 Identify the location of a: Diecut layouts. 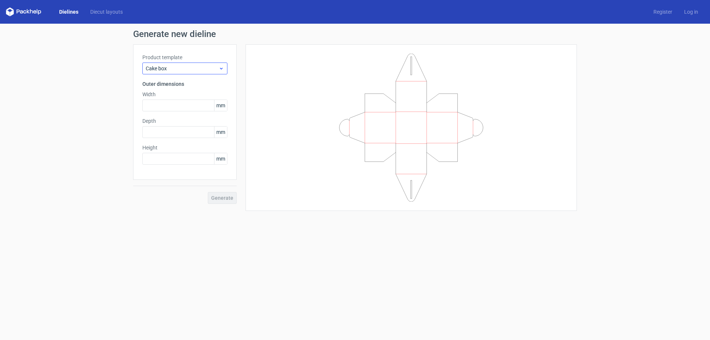
(106, 12).